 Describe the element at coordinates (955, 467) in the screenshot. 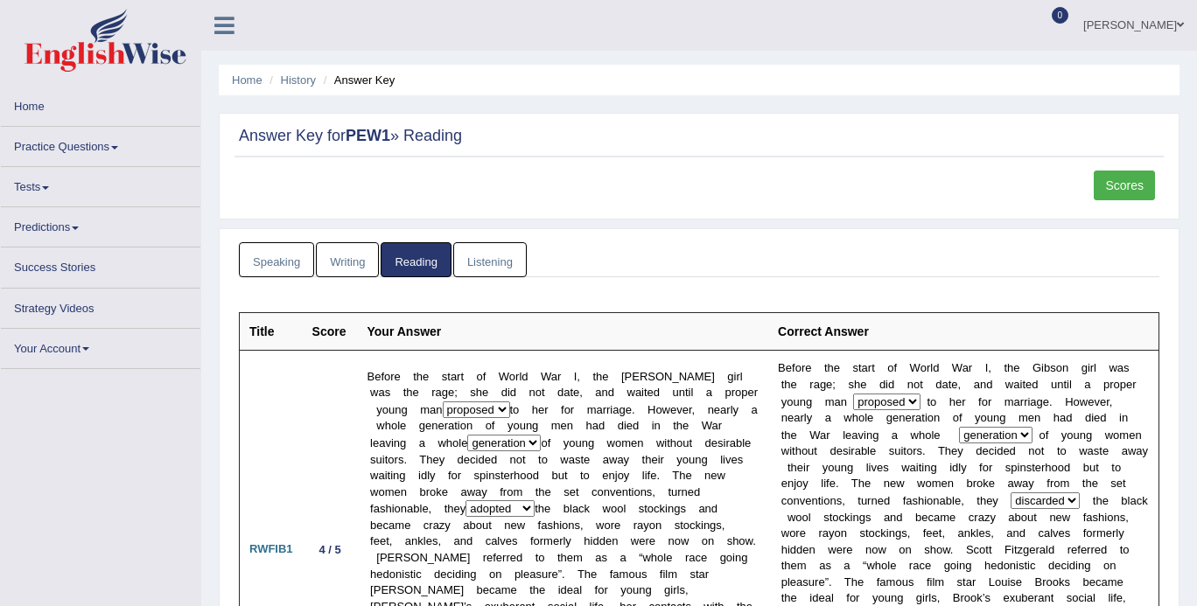

I see `b: d` at that location.